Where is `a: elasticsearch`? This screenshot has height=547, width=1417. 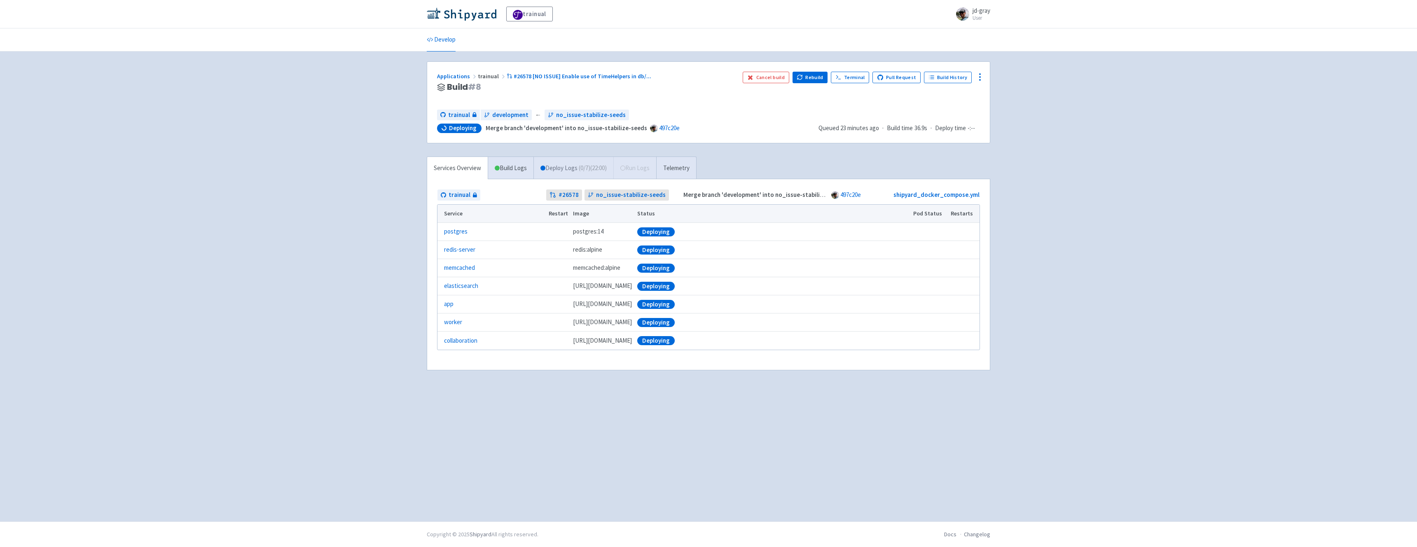
a: elasticsearch is located at coordinates (461, 286).